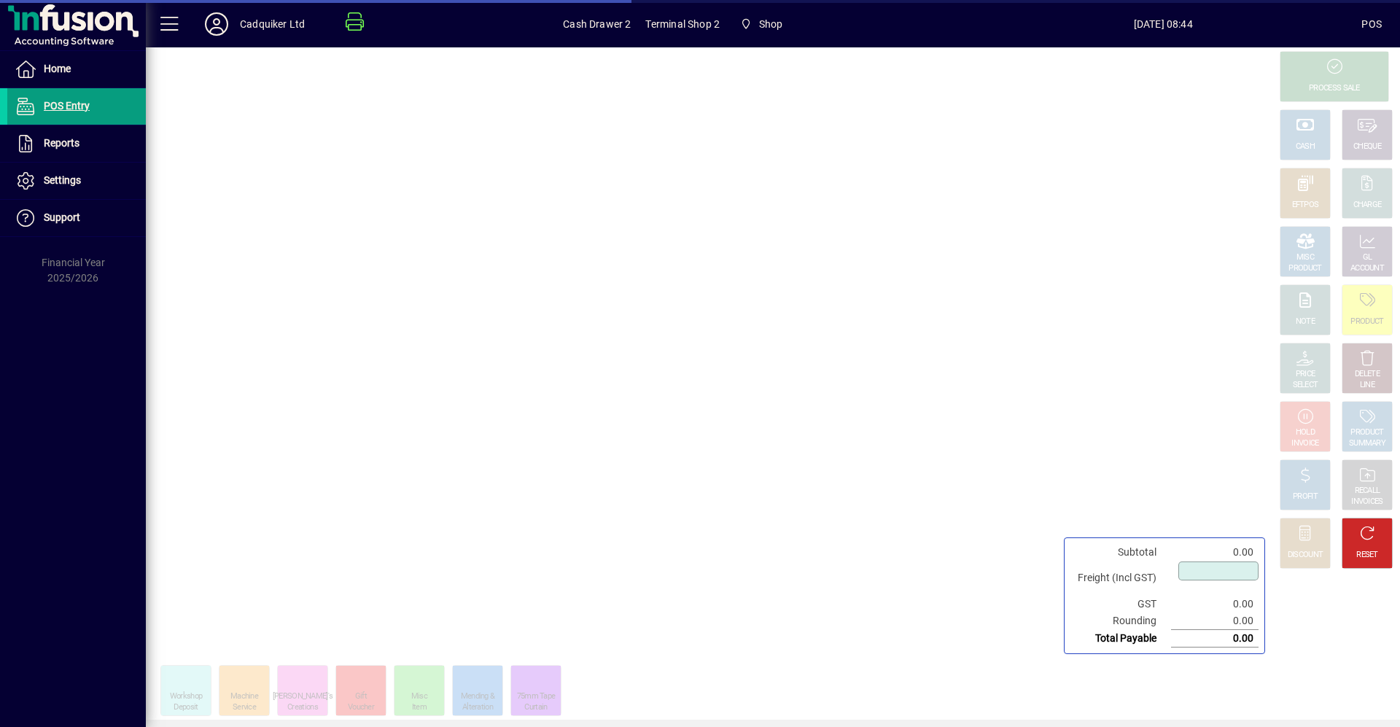  I want to click on div: SELECT, so click(1306, 385).